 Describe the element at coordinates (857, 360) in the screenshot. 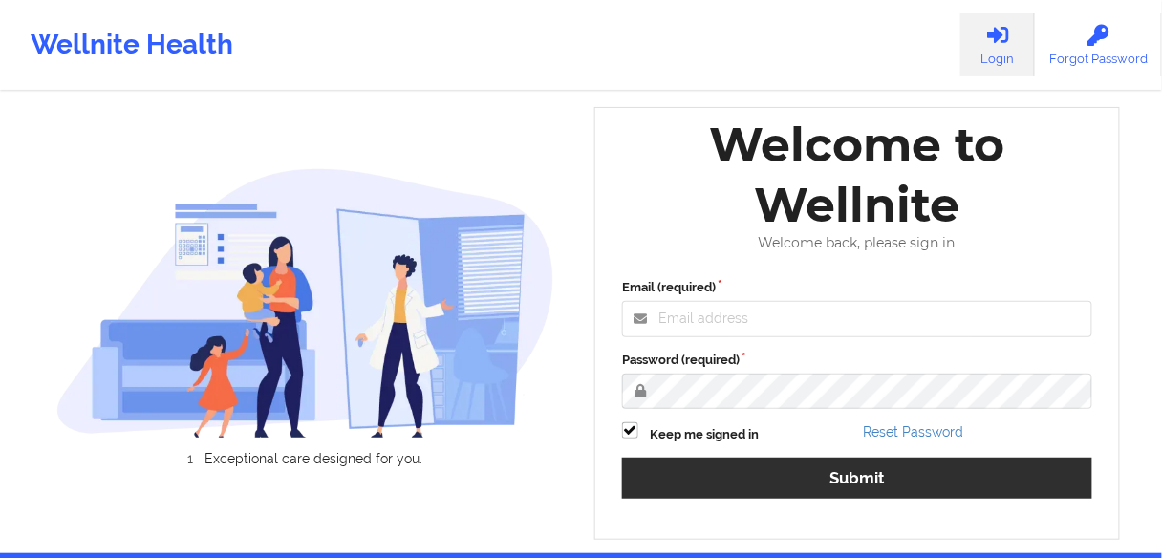

I see `label: Password (required)` at that location.